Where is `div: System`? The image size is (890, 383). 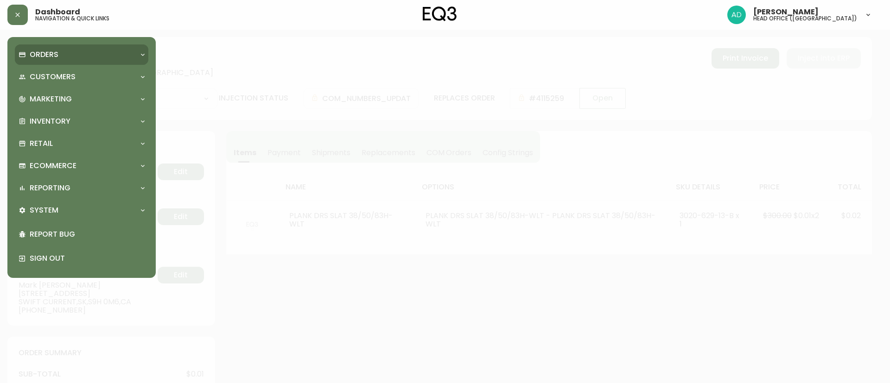 div: System is located at coordinates (82, 211).